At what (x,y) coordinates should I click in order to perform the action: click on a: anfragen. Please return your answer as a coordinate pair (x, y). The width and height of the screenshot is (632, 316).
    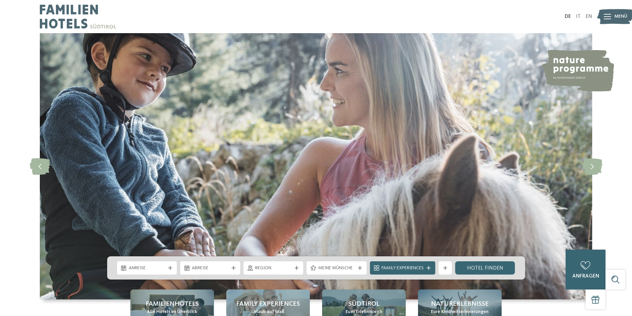
    Looking at the image, I should click on (585, 270).